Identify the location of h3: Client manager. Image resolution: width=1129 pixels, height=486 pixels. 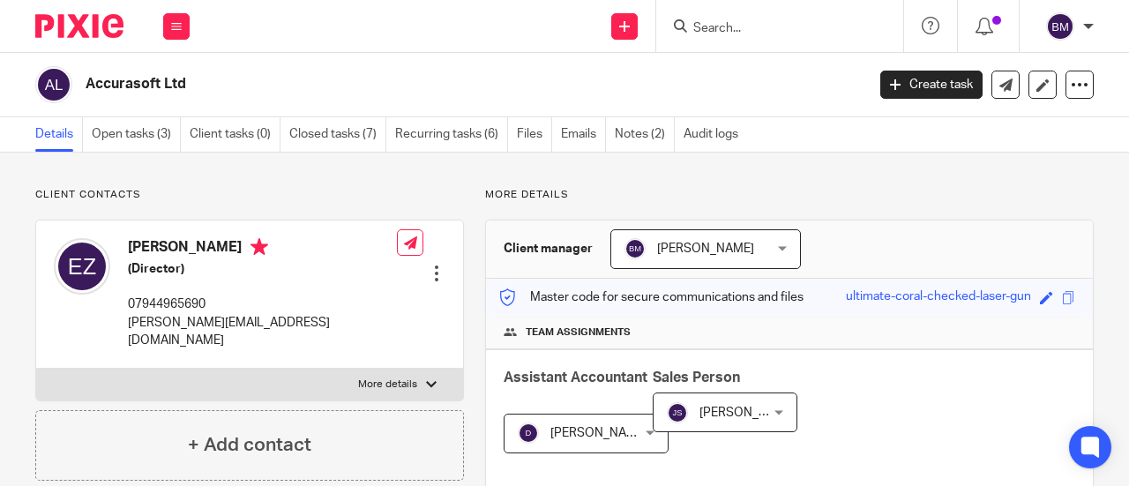
(548, 249).